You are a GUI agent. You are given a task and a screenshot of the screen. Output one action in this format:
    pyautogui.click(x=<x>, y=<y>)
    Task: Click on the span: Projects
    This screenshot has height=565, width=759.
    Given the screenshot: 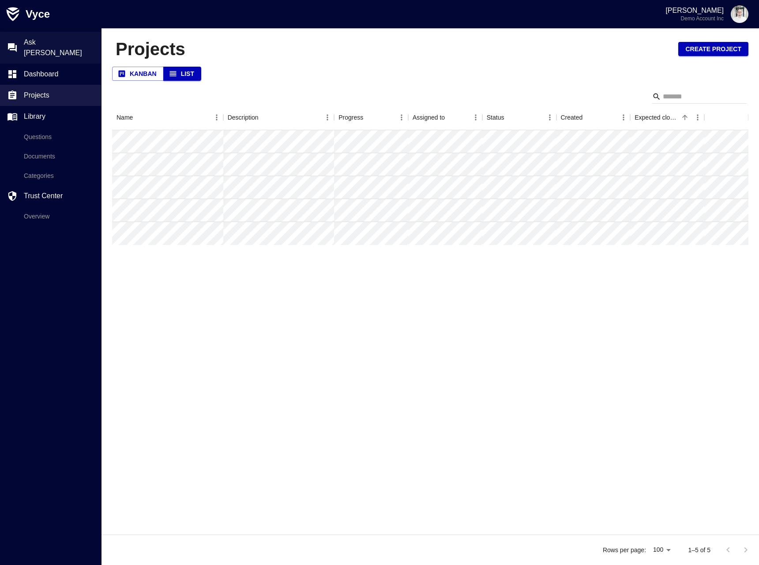 What is the action you would take?
    pyautogui.click(x=59, y=95)
    